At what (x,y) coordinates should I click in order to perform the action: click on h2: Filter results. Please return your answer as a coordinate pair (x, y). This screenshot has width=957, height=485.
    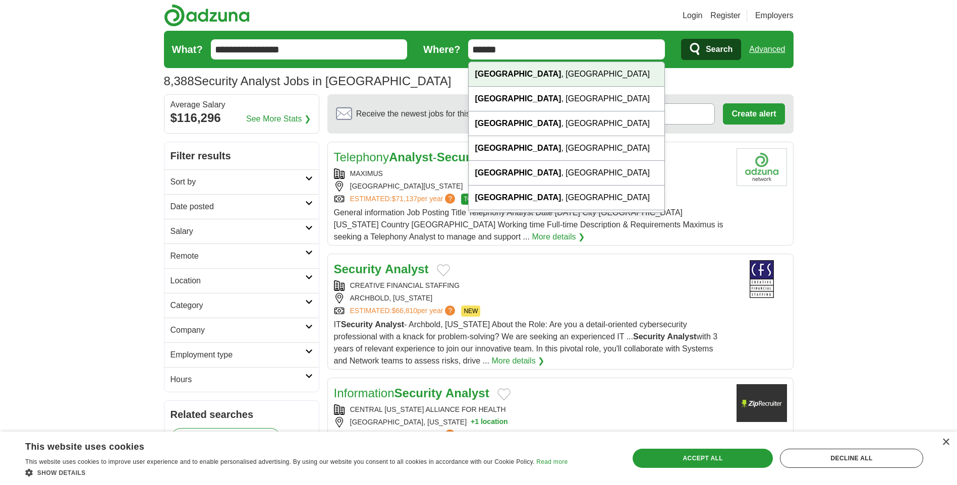
    Looking at the image, I should click on (242, 156).